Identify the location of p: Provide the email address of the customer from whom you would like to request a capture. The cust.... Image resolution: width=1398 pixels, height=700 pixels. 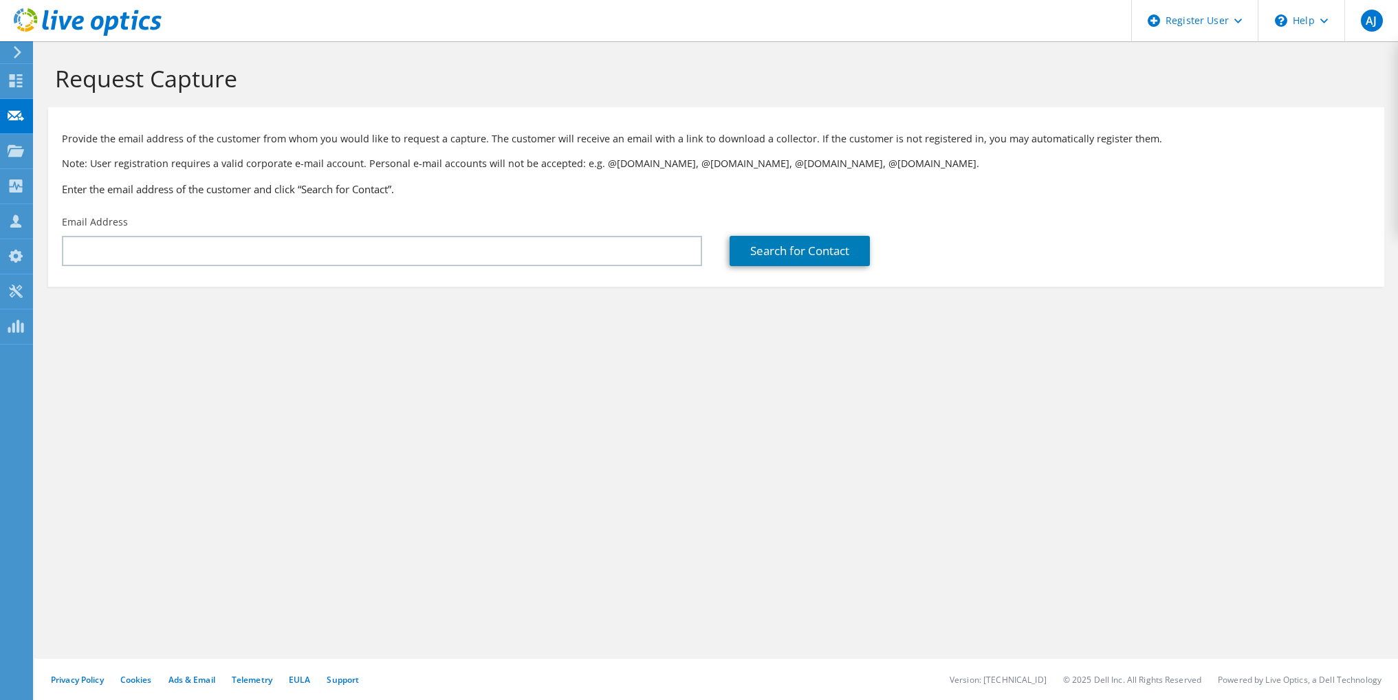
(716, 139).